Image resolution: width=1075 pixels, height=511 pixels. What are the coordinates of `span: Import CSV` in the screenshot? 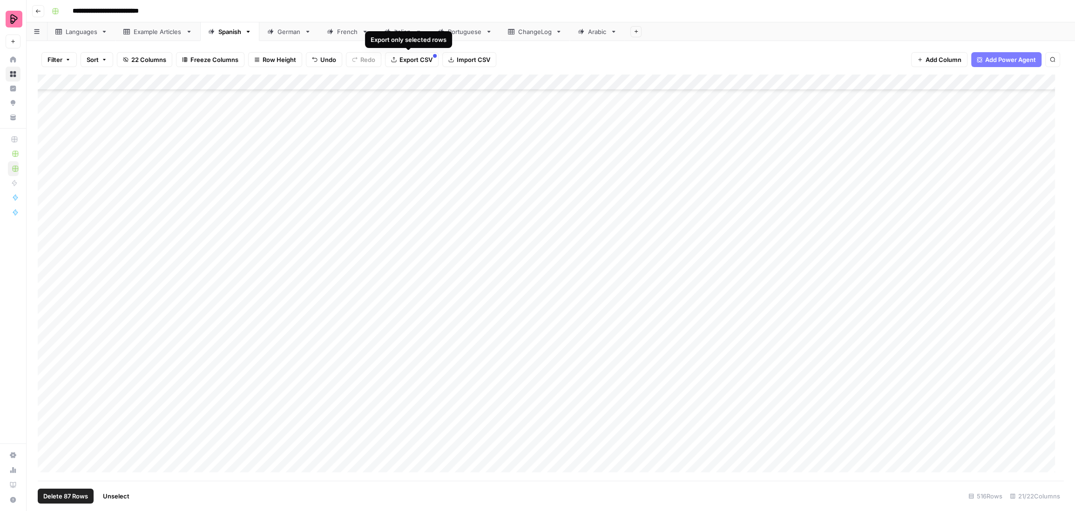 It's located at (474, 60).